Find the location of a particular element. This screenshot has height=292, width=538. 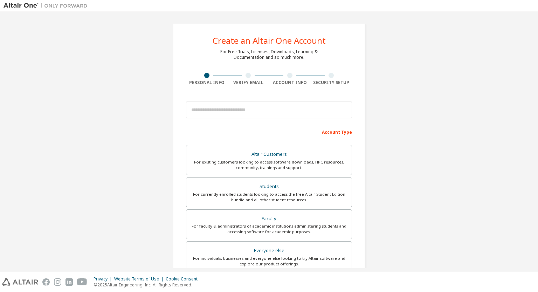

div: For currently enrolled students looking to access the free Altair Student Edition bundle and all ... is located at coordinates (269, 197).